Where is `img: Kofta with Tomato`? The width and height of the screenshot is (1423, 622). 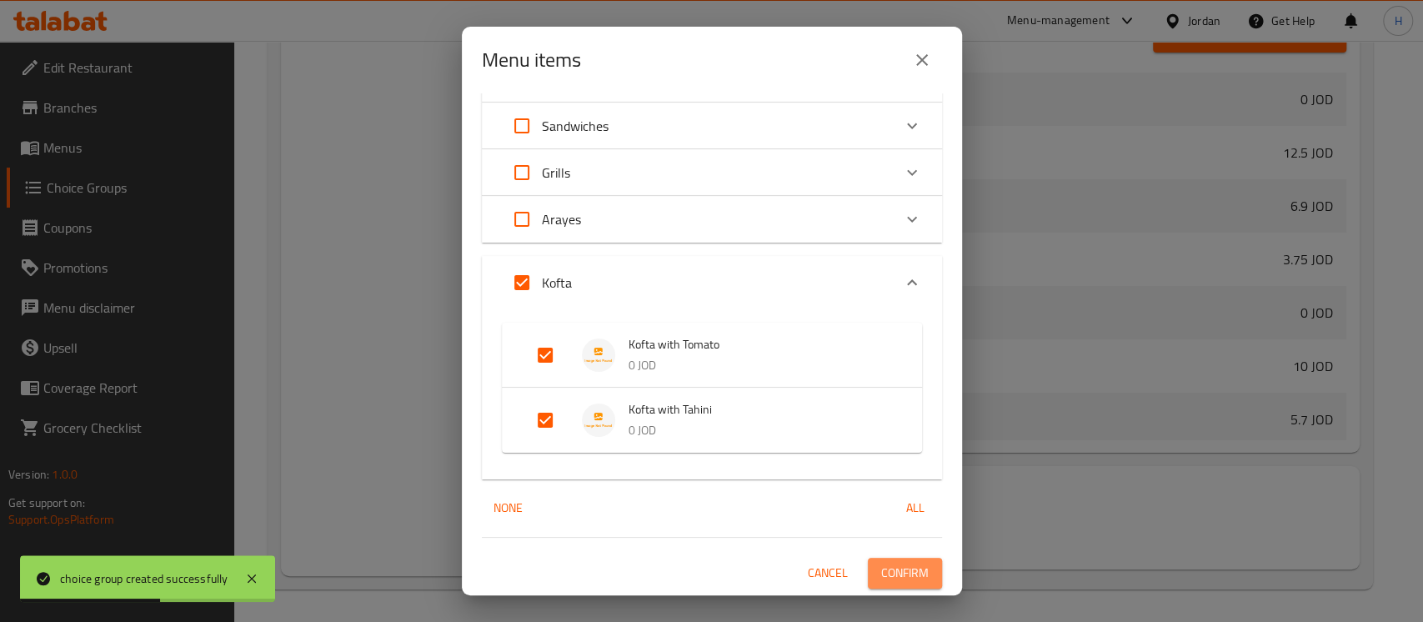
img: Kofta with Tomato is located at coordinates (599, 355).